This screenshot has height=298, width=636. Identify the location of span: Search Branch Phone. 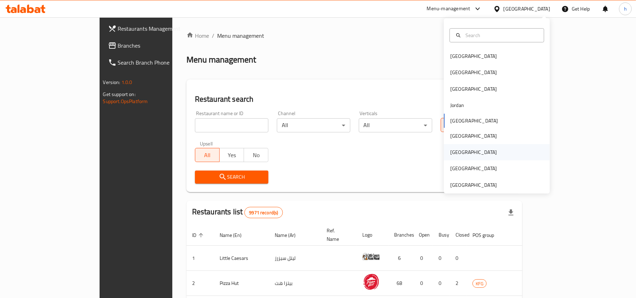
(159, 62).